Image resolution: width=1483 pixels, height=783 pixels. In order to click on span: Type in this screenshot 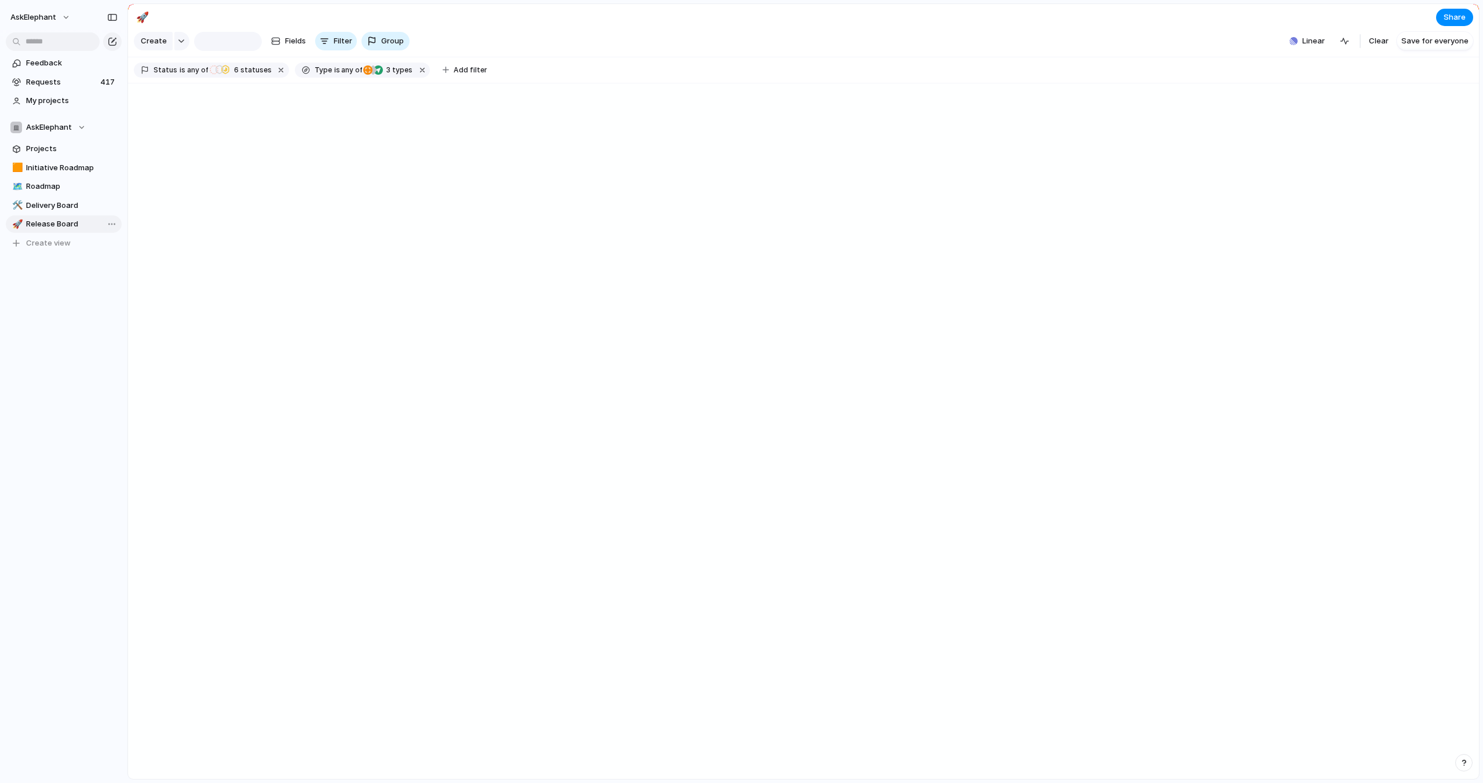, I will do `click(323, 70)`.